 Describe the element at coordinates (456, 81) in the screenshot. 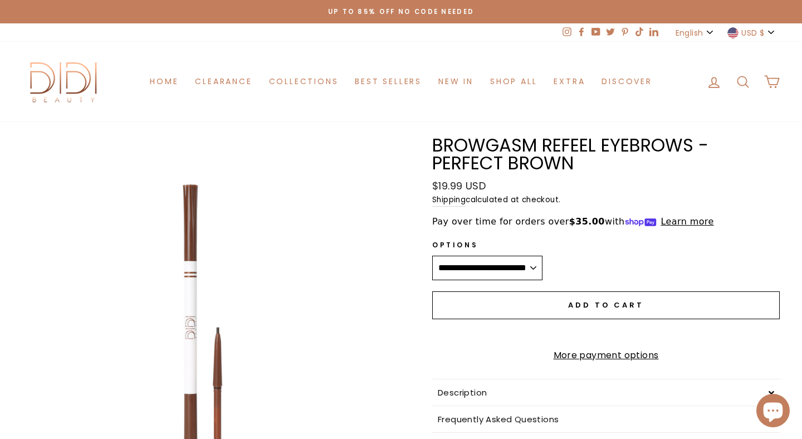

I see `a: New in` at that location.